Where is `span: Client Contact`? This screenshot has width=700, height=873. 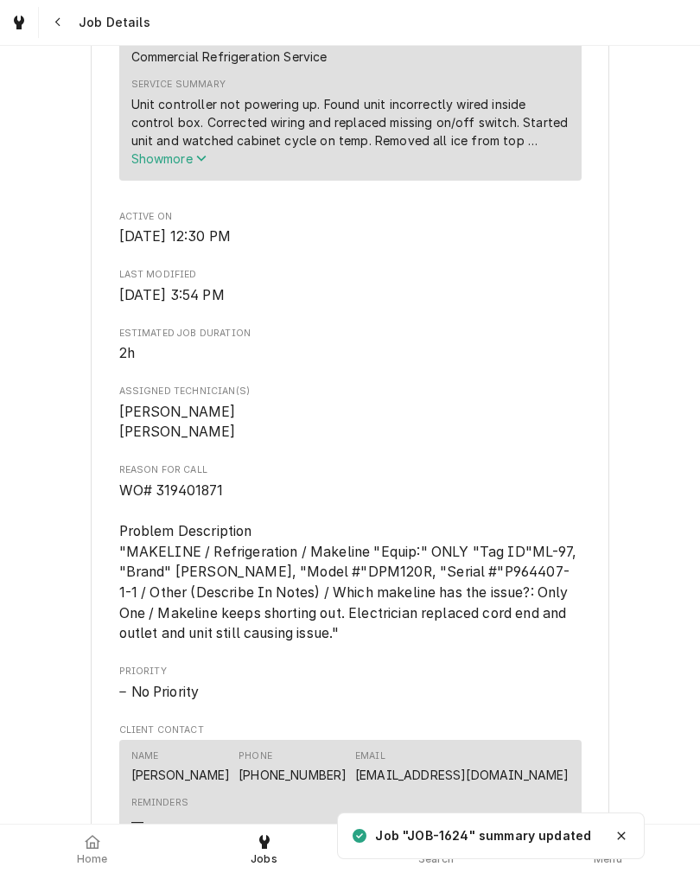
span: Client Contact is located at coordinates (350, 731).